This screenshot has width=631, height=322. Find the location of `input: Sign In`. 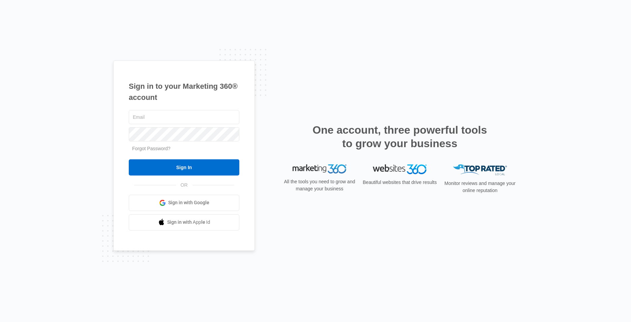

input: Sign In is located at coordinates (184, 167).